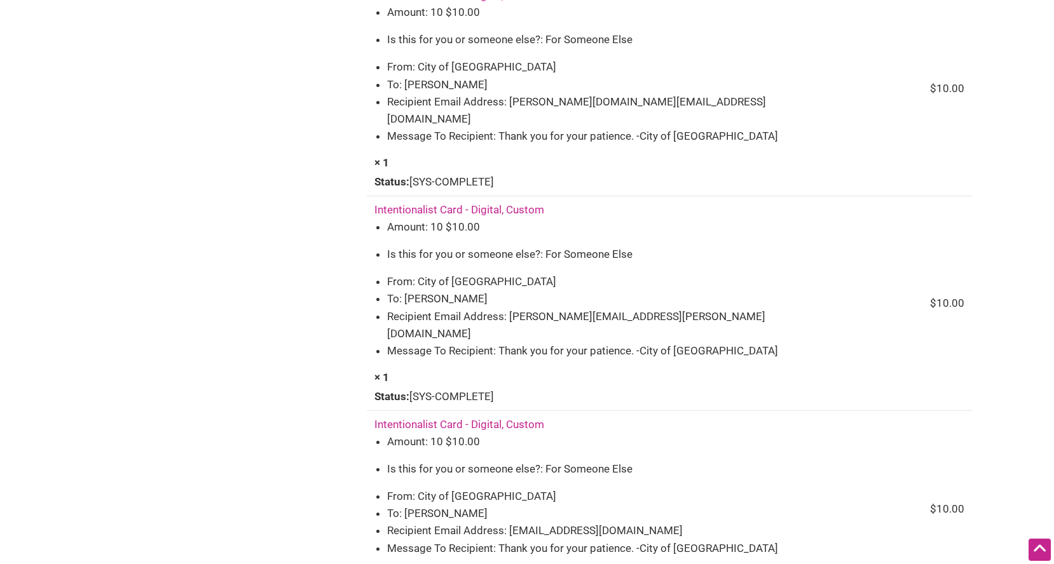 This screenshot has height=564, width=1054. What do you see at coordinates (1039, 550) in the screenshot?
I see `div: Scroll Back to Top` at bounding box center [1039, 550].